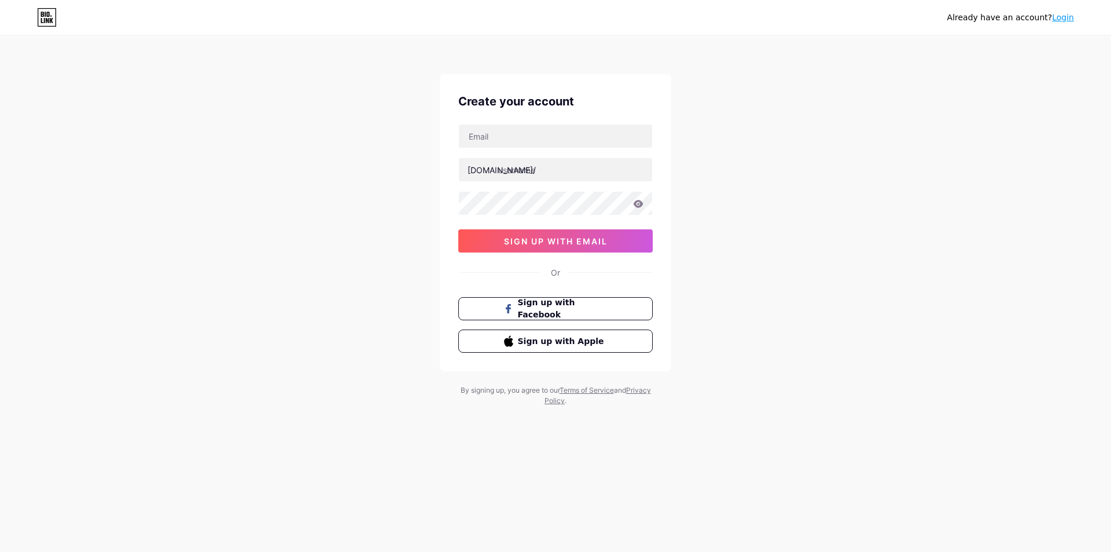 Image resolution: width=1111 pixels, height=552 pixels. Describe the element at coordinates (556, 241) in the screenshot. I see `button: sign up with email` at that location.